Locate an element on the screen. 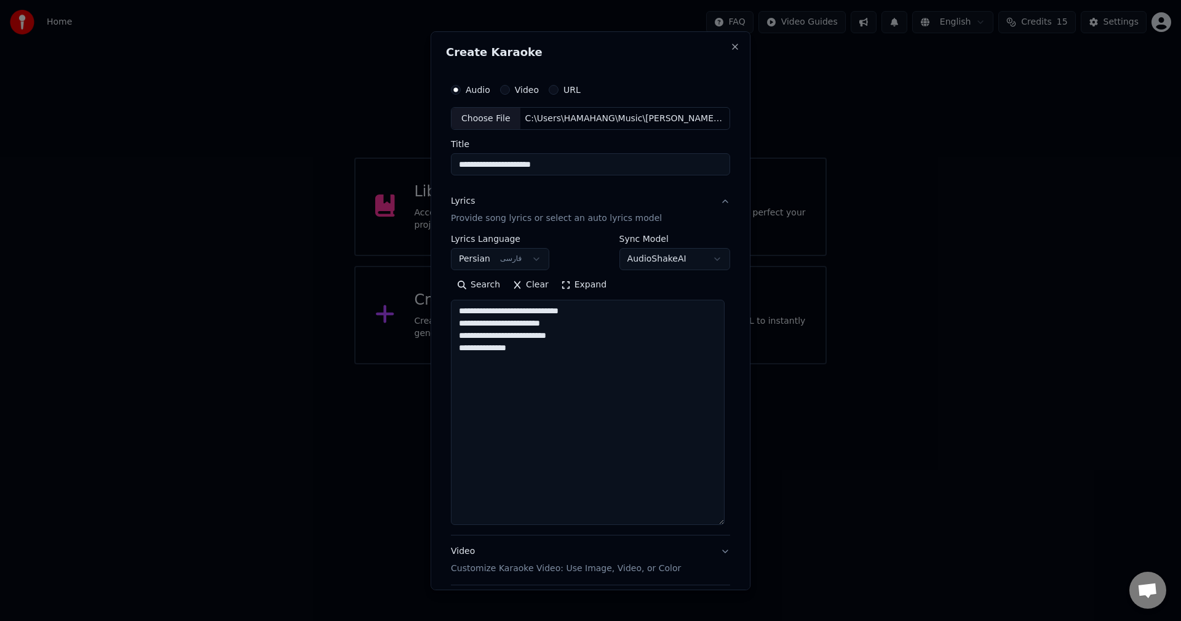  button: Advanced is located at coordinates (591, 601).